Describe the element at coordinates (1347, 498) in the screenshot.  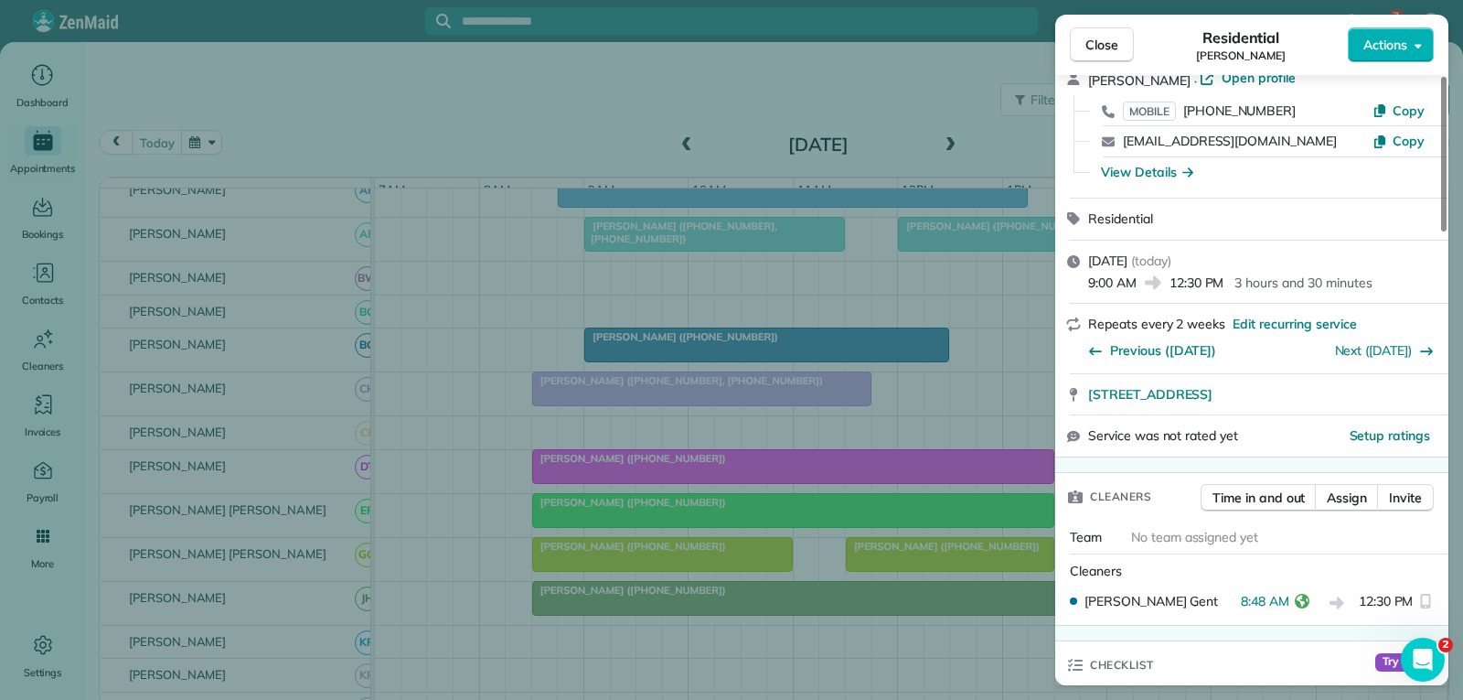
I see `button: Assign` at that location.